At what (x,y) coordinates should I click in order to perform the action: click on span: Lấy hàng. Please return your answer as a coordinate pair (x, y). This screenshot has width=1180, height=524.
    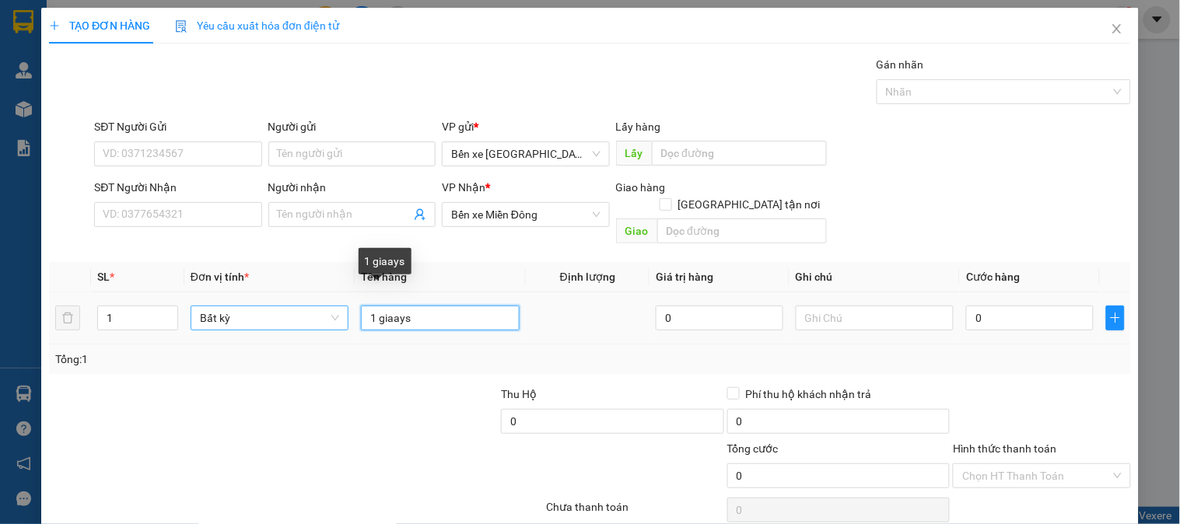
    Looking at the image, I should click on (639, 127).